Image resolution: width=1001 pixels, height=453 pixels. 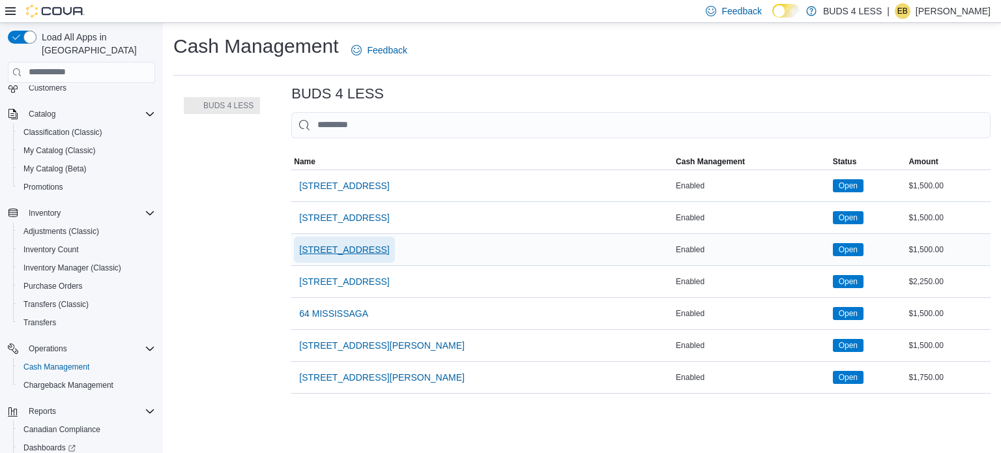 What do you see at coordinates (48, 349) in the screenshot?
I see `button: Operations` at bounding box center [48, 349].